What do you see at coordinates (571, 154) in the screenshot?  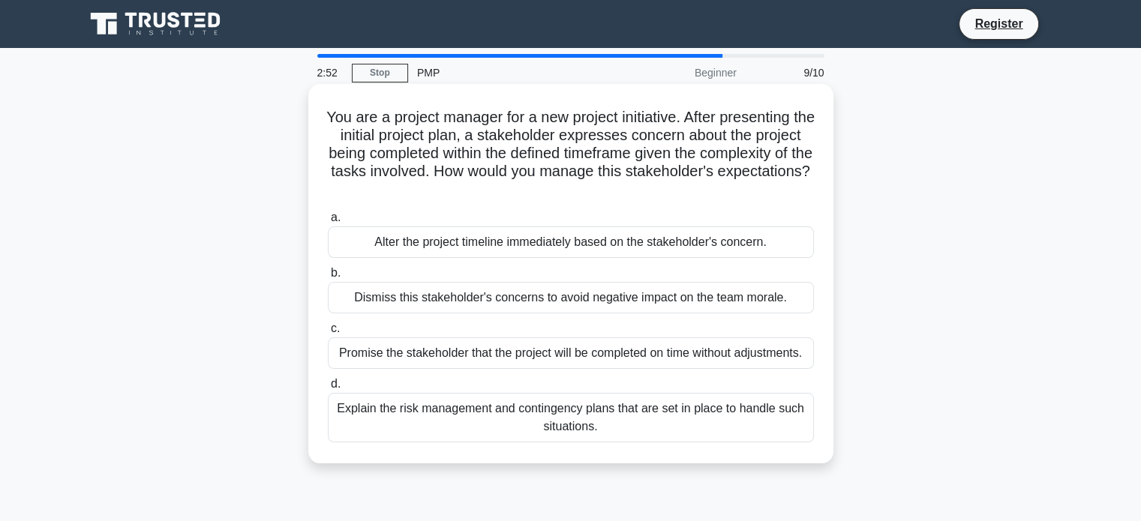 I see `h5: You are a project manager for a new project initiative. After presenting the initial project plan...` at bounding box center [571, 154].